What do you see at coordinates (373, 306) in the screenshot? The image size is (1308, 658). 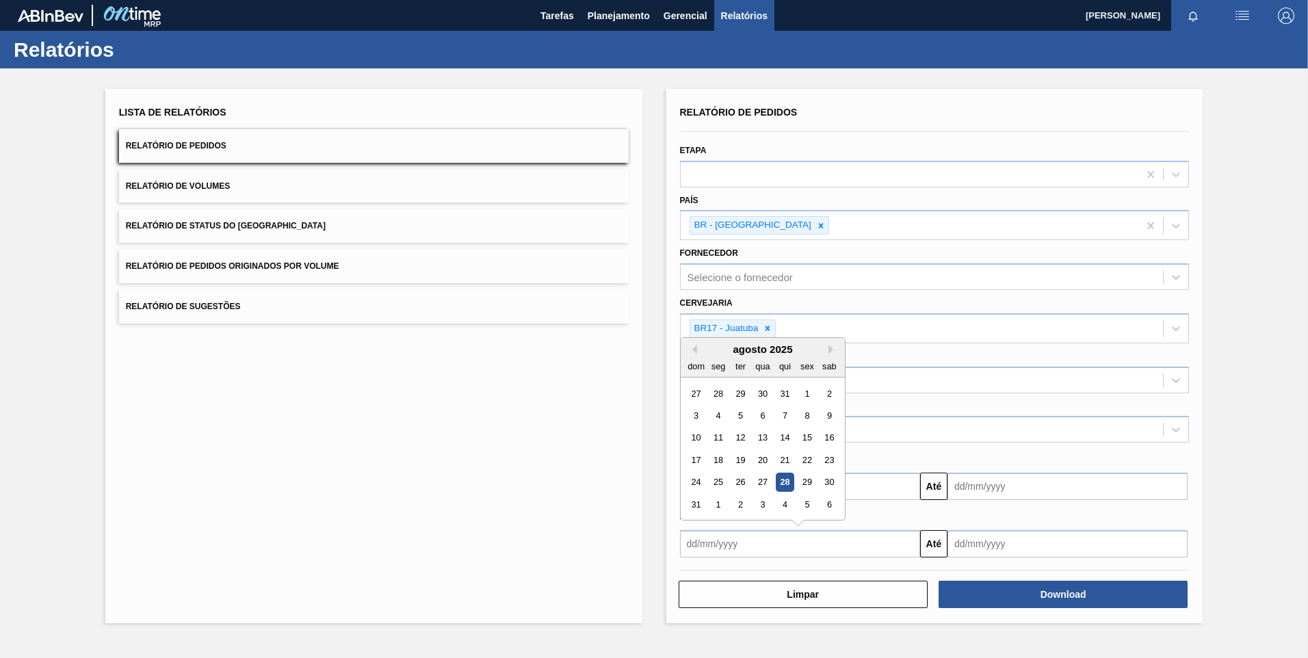 I see `button: Relatório de Sugestões` at bounding box center [373, 306].